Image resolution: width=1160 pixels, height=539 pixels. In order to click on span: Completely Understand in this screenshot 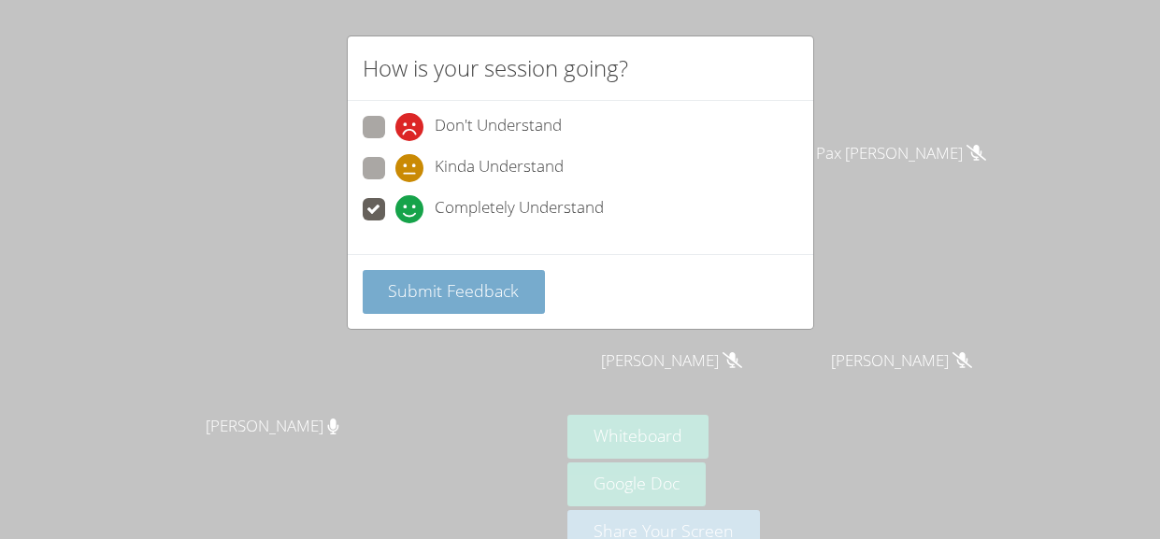, I will do `click(519, 209)`.